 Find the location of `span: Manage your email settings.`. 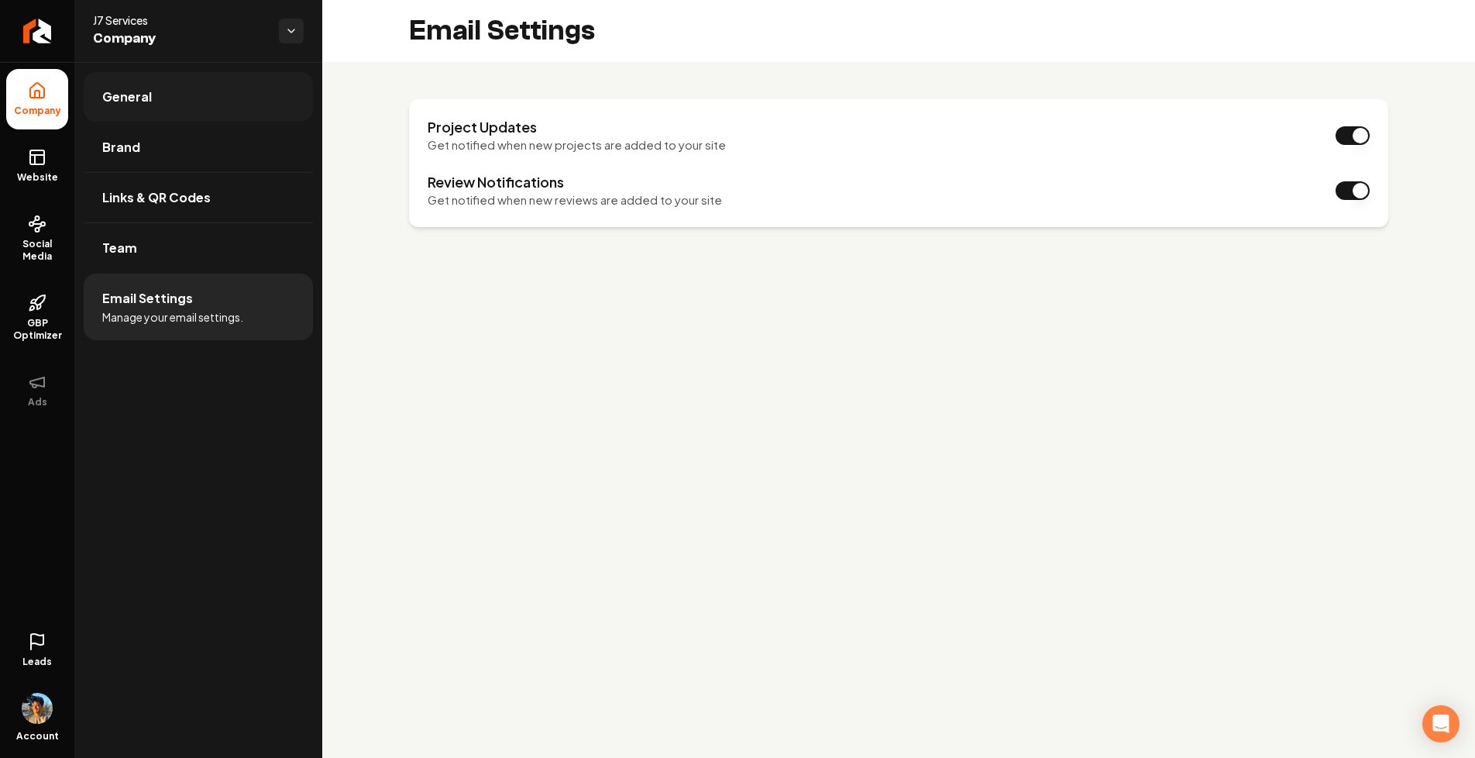

span: Manage your email settings. is located at coordinates (173, 317).